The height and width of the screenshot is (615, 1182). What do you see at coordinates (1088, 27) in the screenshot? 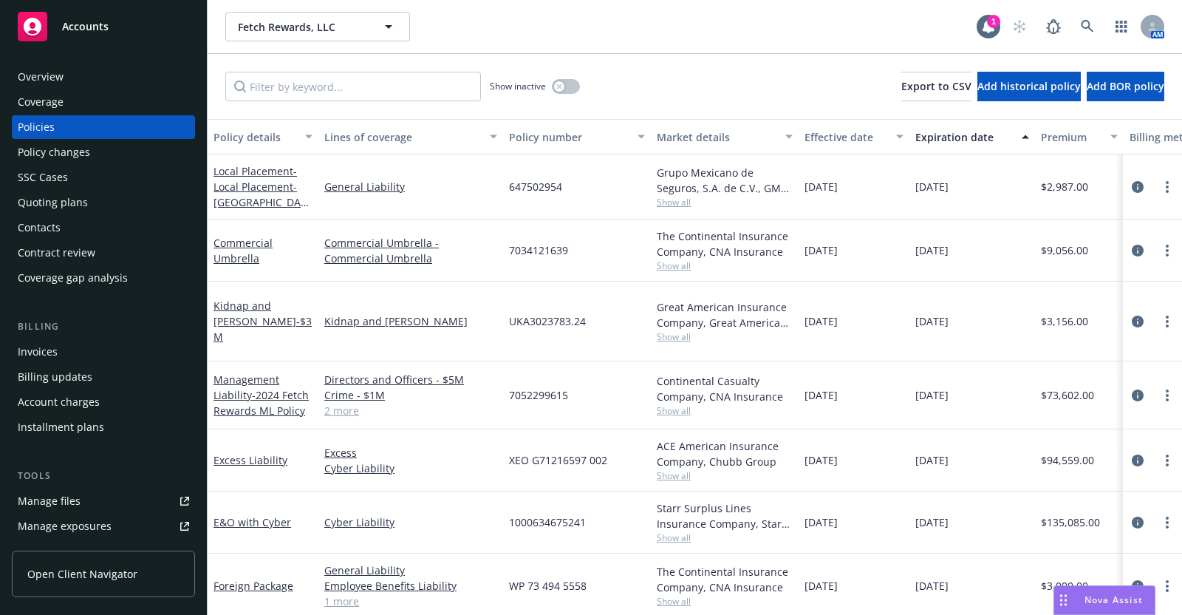
I see `a: Search` at bounding box center [1088, 27].